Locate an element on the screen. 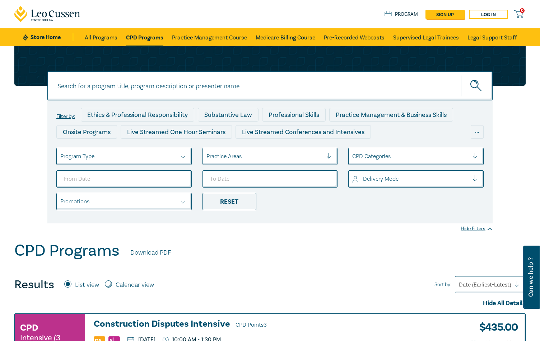 The height and width of the screenshot is (341, 540). a: Program is located at coordinates (401, 14).